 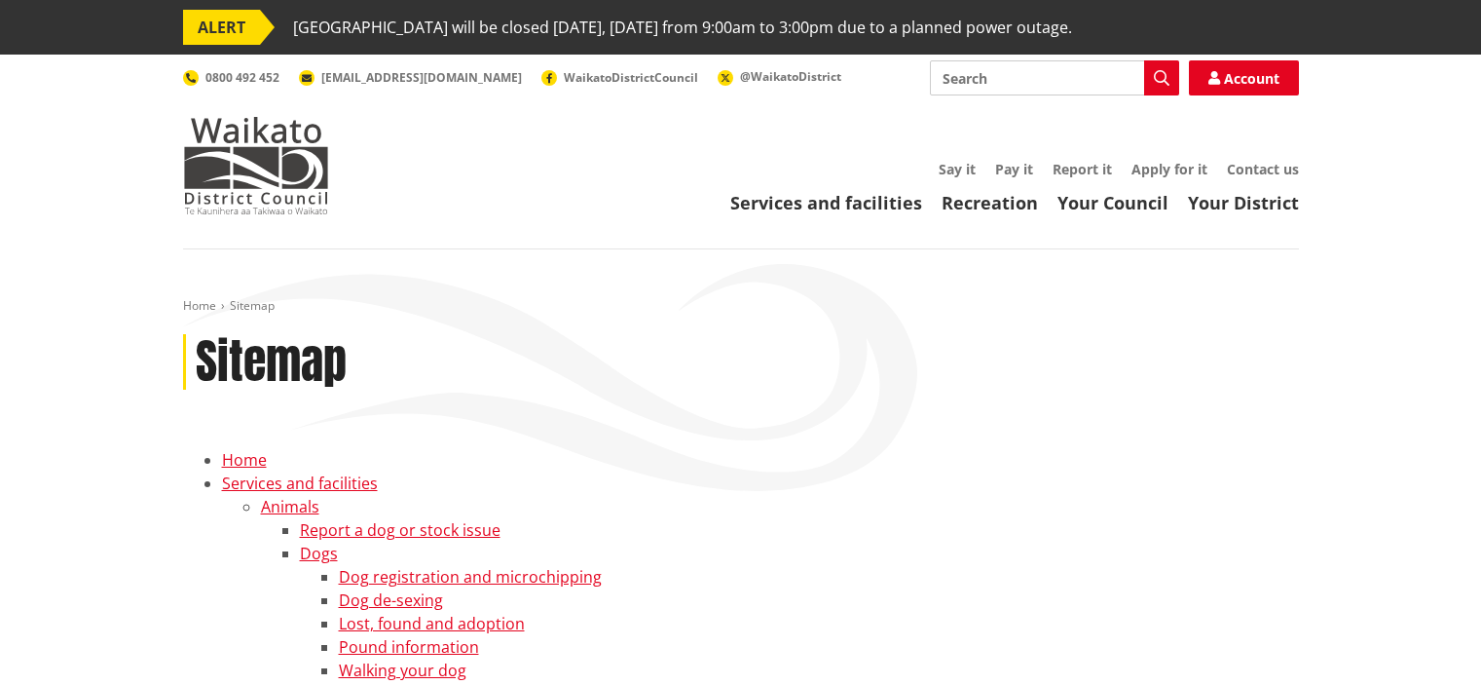 I want to click on a: Walking your dog, so click(x=402, y=670).